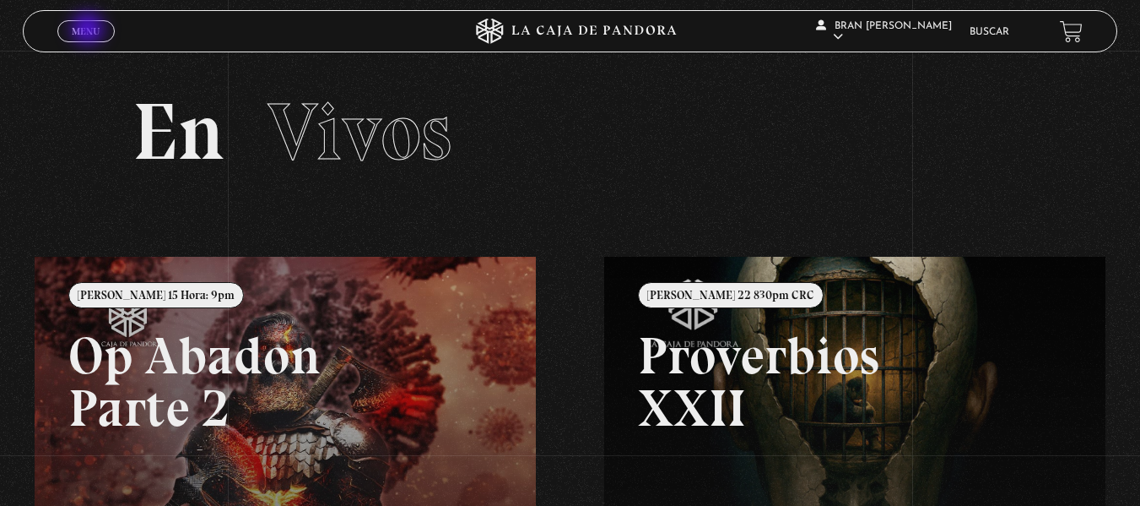 The height and width of the screenshot is (506, 1140). Describe the element at coordinates (571, 132) in the screenshot. I see `h2: En` at that location.